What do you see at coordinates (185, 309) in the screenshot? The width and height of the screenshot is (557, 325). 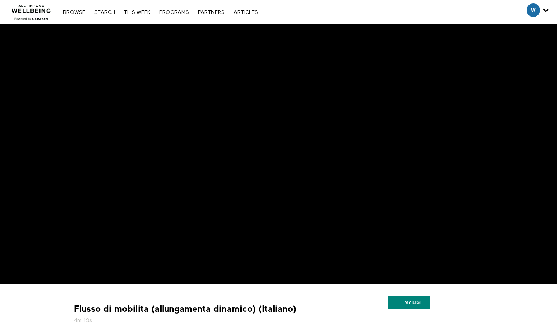 I see `strong: Flusso di mobilita (allungamenta dinamico) (Italiano)` at bounding box center [185, 309].